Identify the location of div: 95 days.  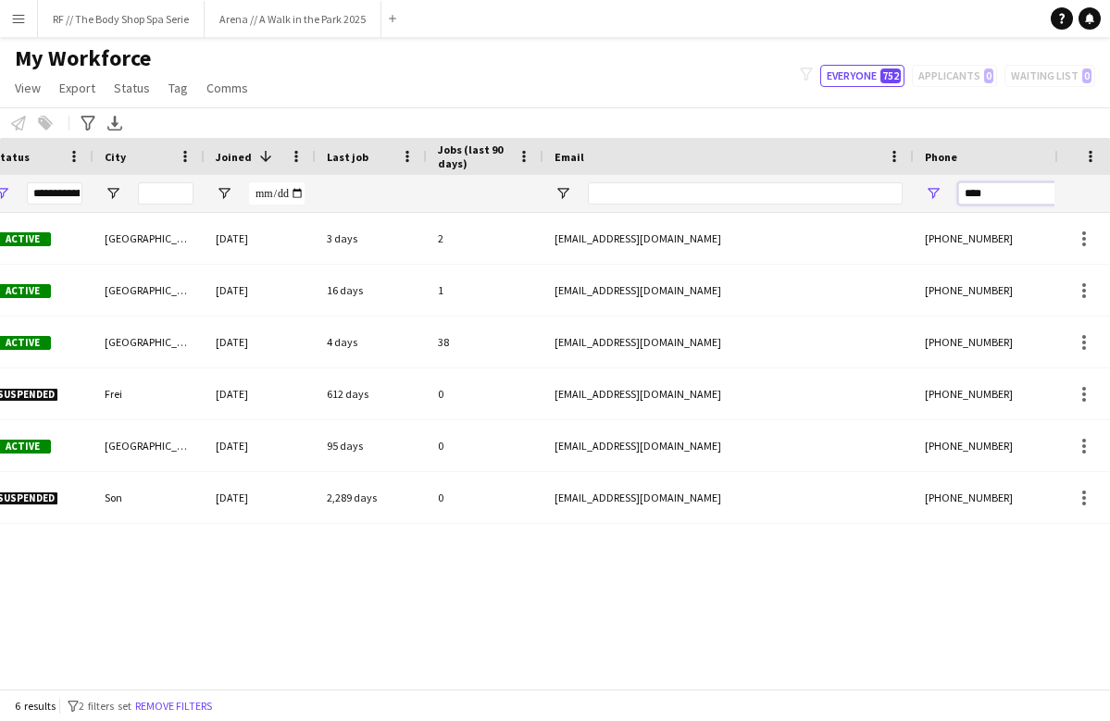
(371, 445).